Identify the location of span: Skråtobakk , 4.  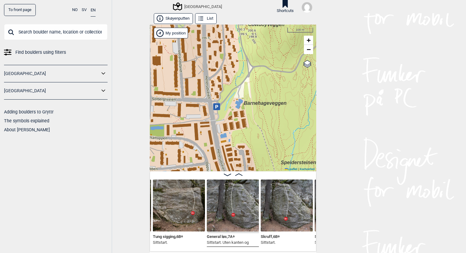
(326, 236).